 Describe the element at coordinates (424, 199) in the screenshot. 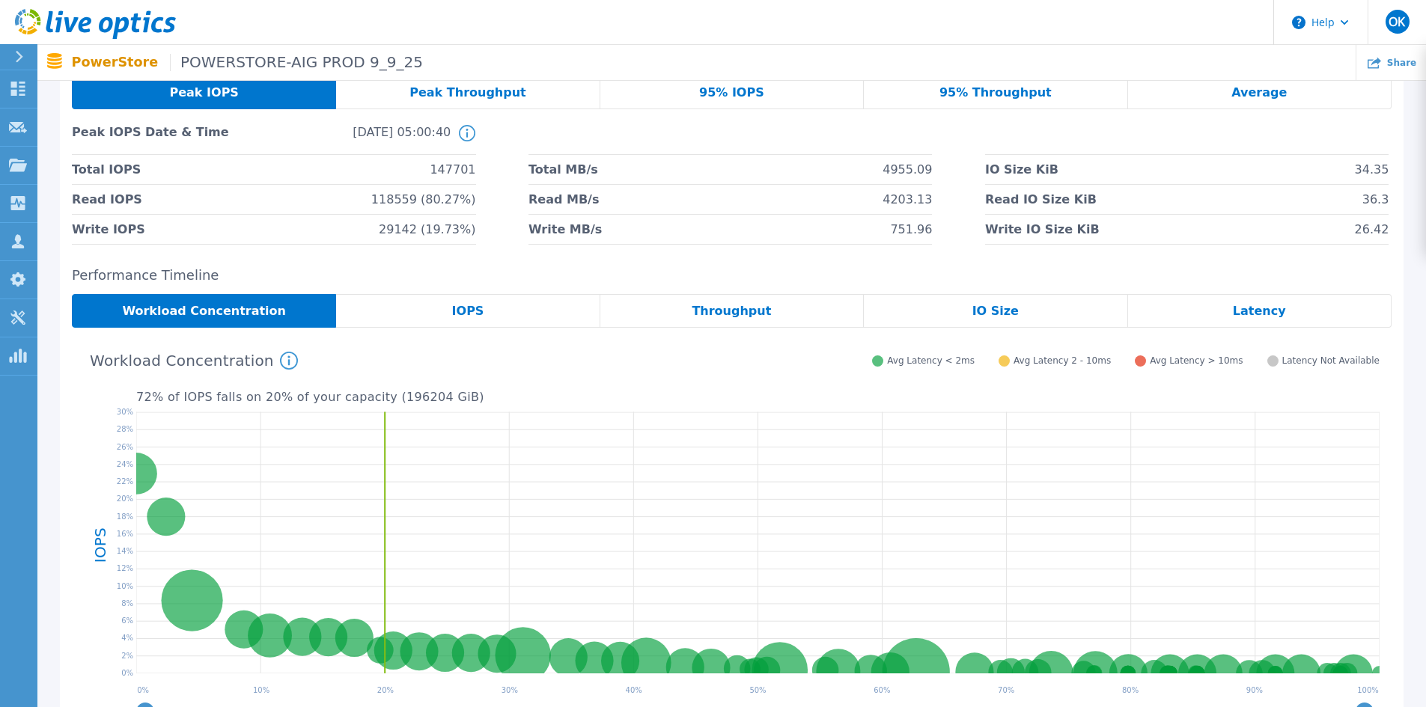

I see `span: 118559 (80.27%)` at that location.